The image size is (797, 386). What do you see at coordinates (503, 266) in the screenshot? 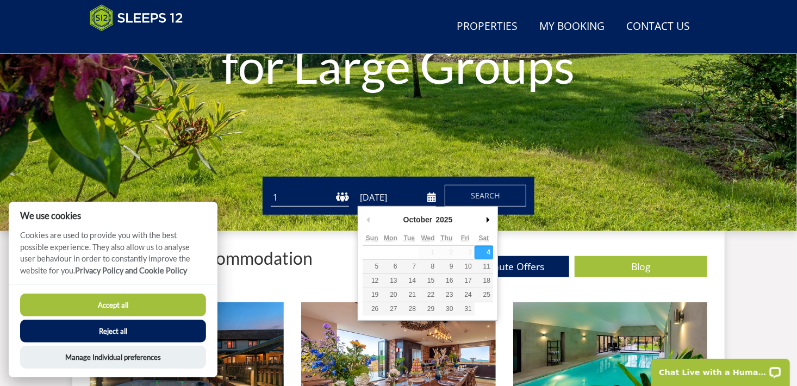
I see `a: Last Minute Offers` at bounding box center [503, 266].